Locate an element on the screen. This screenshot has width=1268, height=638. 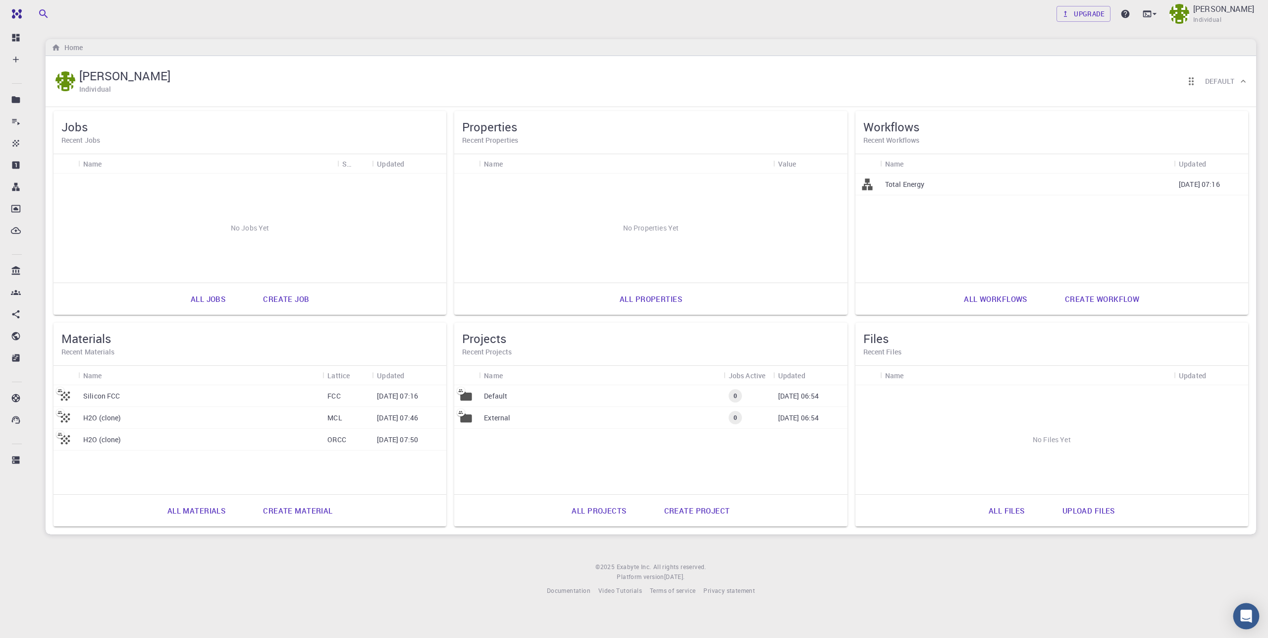
span: Support is located at coordinates (38, 11).